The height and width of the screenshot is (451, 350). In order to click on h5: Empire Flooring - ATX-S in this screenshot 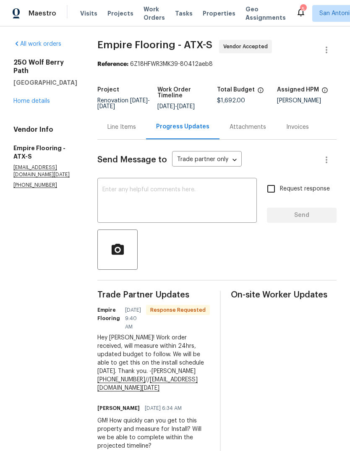, I will do `click(45, 152)`.